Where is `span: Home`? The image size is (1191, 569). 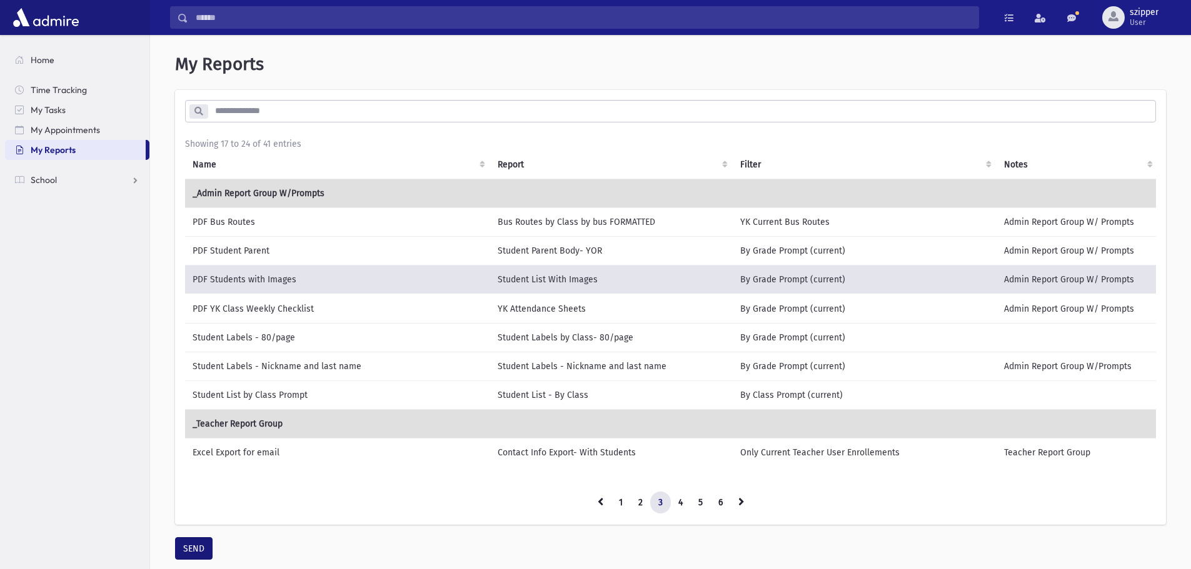 span: Home is located at coordinates (43, 60).